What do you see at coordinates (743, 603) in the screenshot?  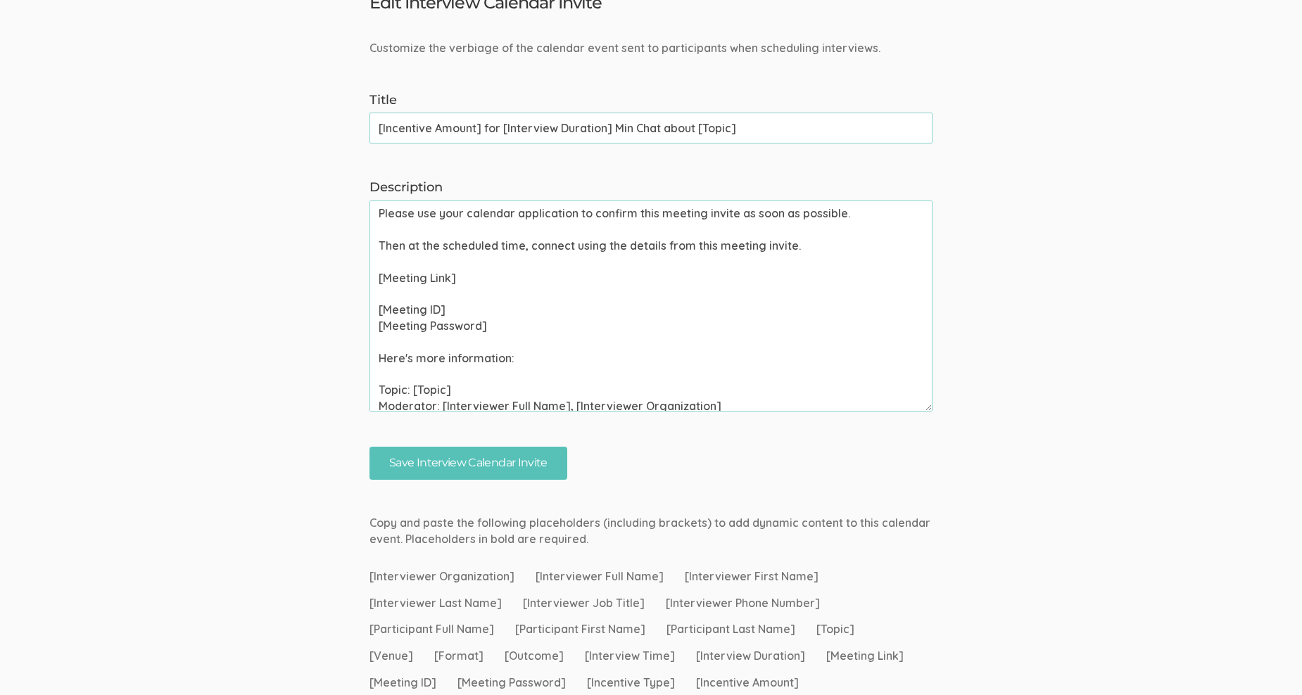 I see `span: [Interviewer Phone Number]` at bounding box center [743, 603].